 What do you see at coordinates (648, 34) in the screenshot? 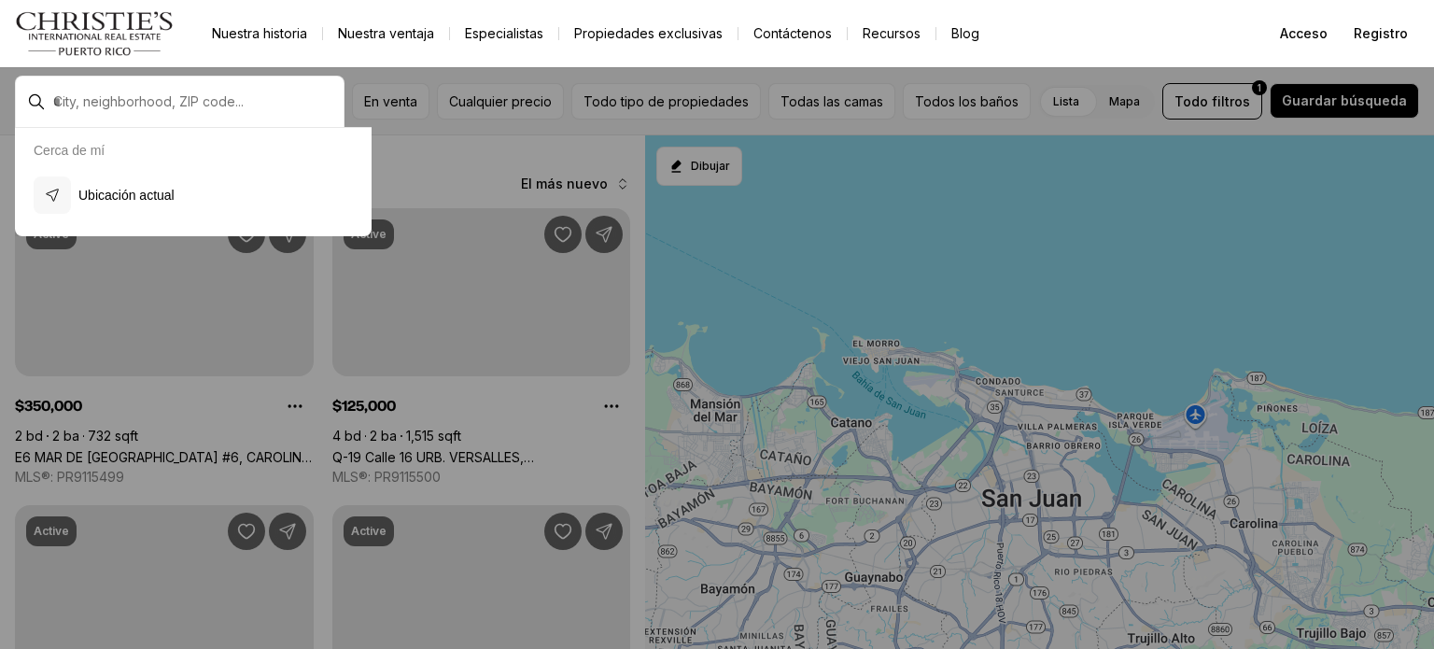
I see `a: Propiedades exclusivas` at bounding box center [648, 34].